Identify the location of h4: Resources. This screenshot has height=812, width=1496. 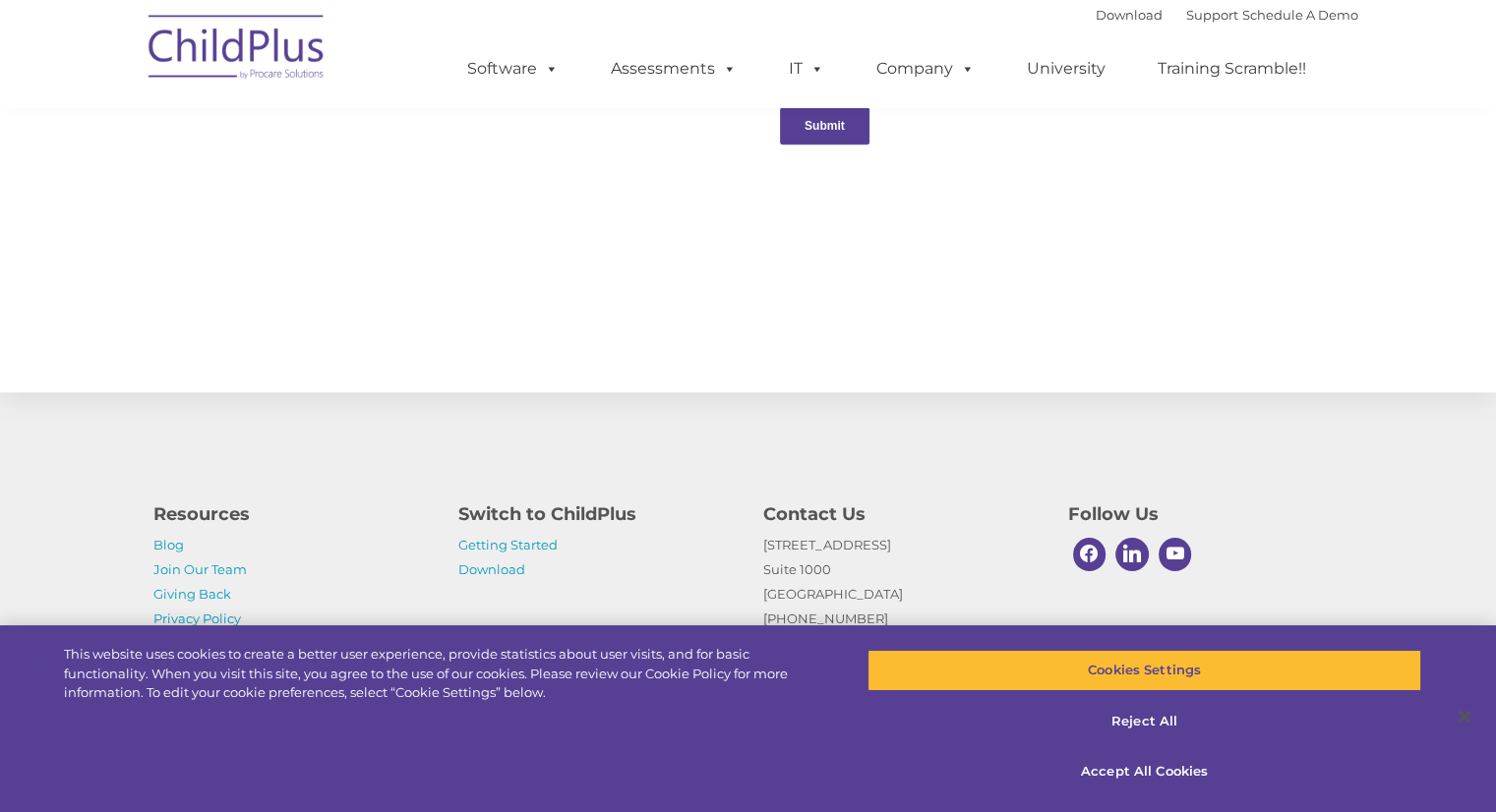
(291, 514).